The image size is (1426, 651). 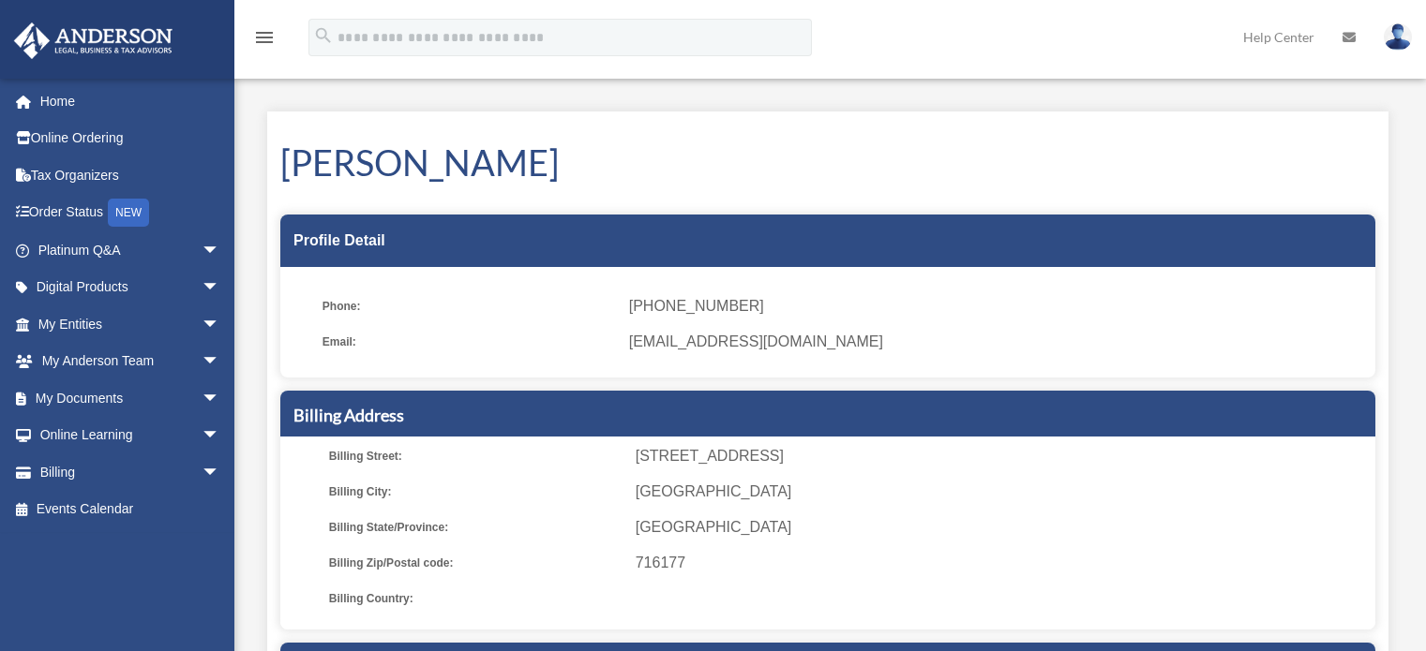 I want to click on span: Email:, so click(x=469, y=342).